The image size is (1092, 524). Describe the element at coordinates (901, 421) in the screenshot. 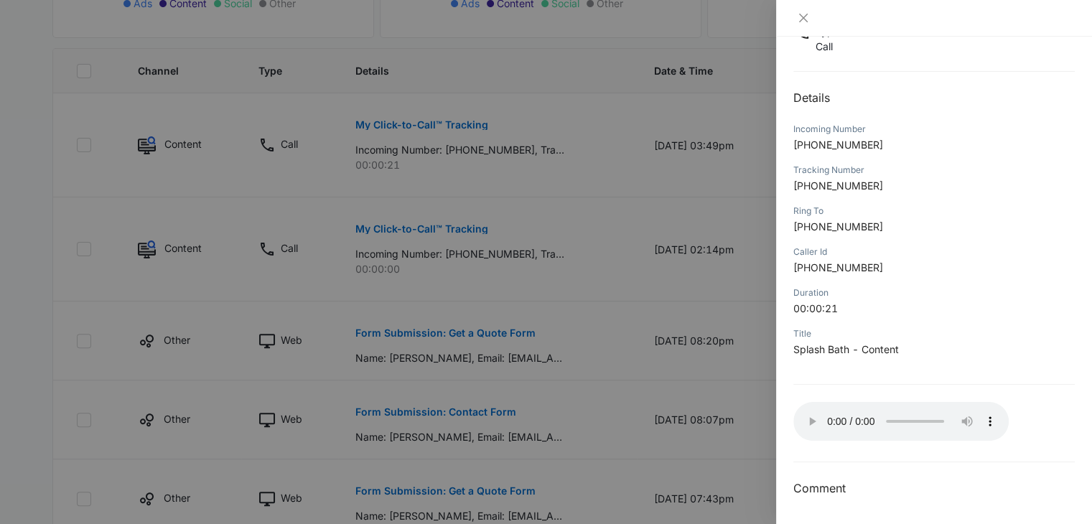

I see `audio: Your browser does not support the audio tag.` at that location.